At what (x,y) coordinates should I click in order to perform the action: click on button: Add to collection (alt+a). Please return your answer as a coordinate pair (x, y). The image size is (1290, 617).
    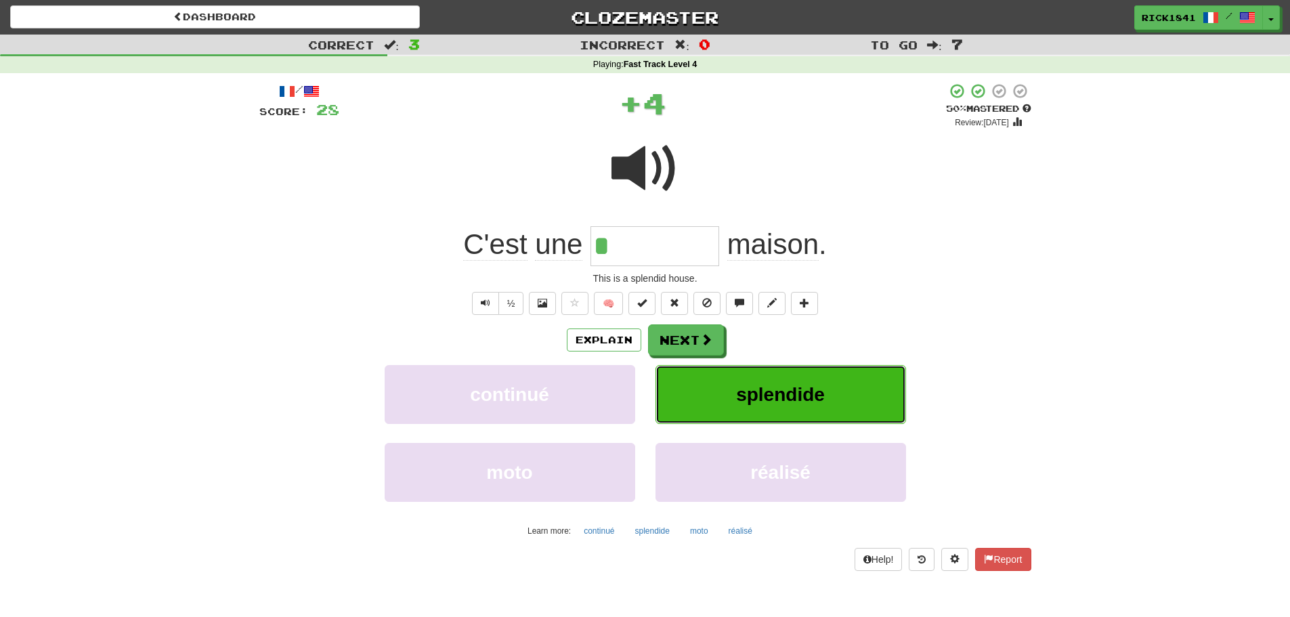
    Looking at the image, I should click on (804, 303).